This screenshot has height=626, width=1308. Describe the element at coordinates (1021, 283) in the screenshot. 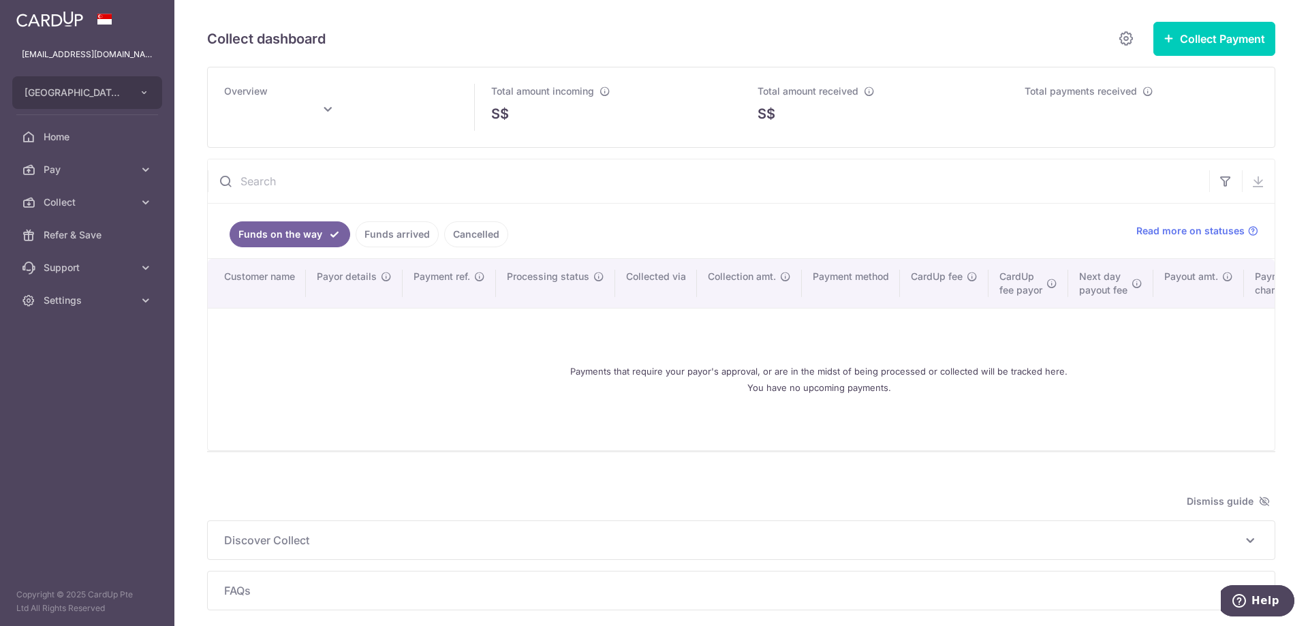

I see `span: CardUp fee payor` at that location.